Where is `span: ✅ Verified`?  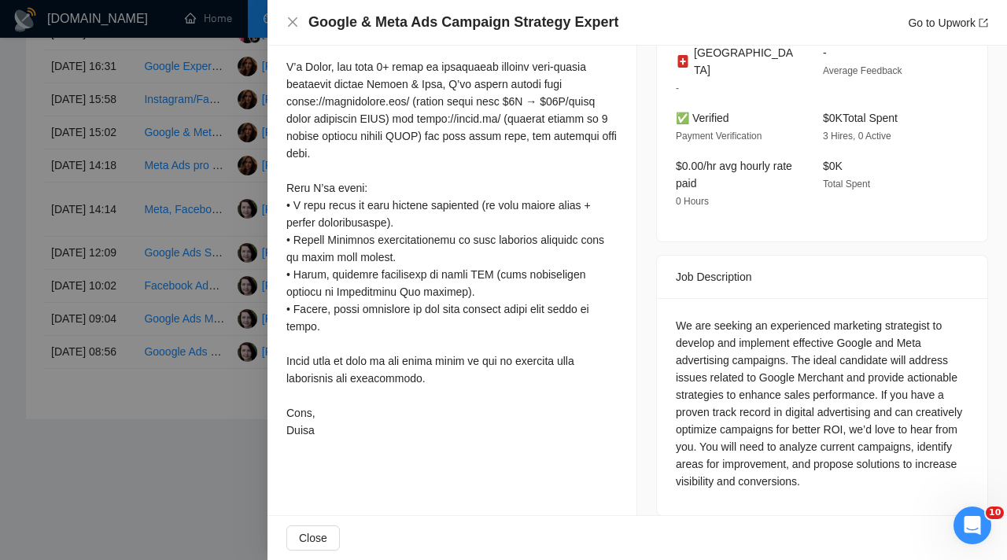 span: ✅ Verified is located at coordinates (702, 118).